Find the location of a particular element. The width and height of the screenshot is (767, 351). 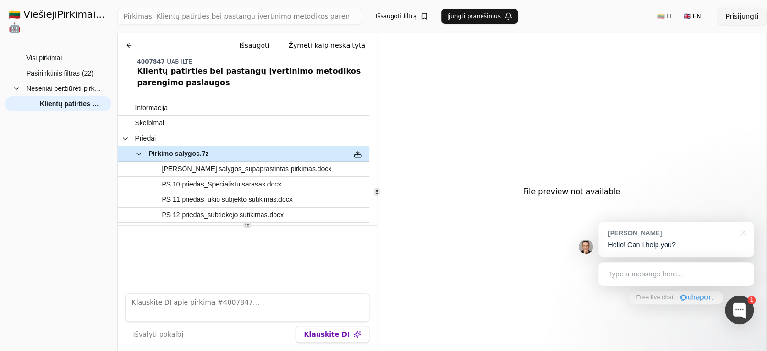

span: UAB ILTE is located at coordinates (179, 62).